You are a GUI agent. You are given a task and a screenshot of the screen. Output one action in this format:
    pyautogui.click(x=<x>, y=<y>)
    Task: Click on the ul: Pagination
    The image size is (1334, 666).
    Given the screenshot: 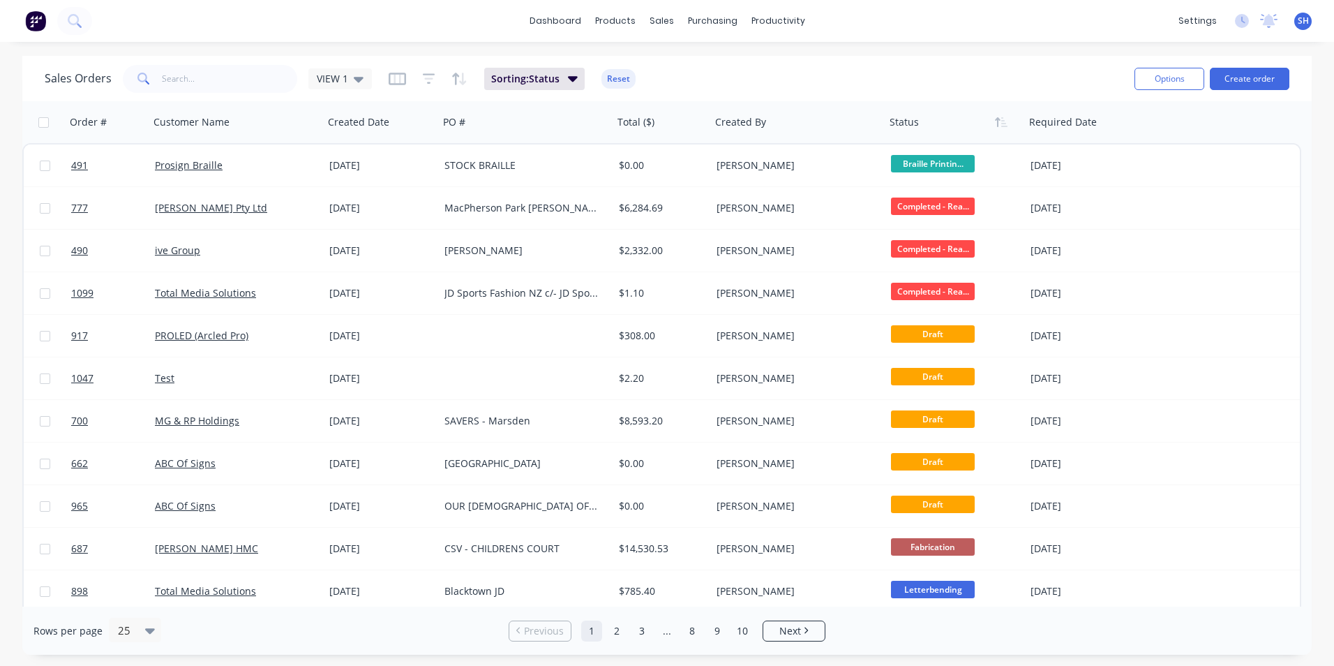 What is the action you would take?
    pyautogui.click(x=667, y=631)
    